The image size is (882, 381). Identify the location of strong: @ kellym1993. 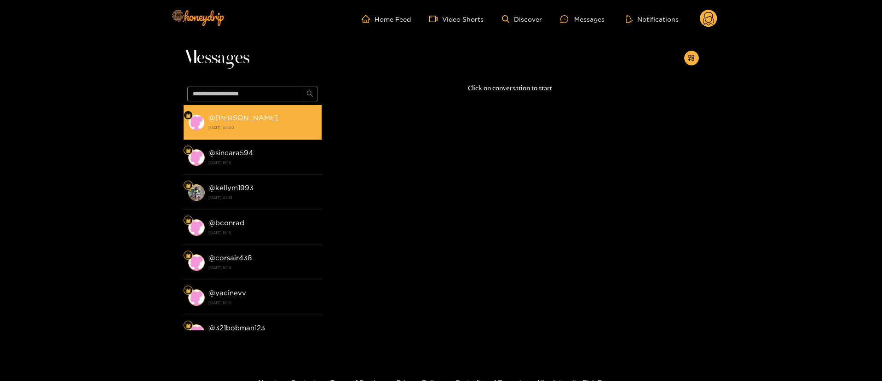
(231, 187).